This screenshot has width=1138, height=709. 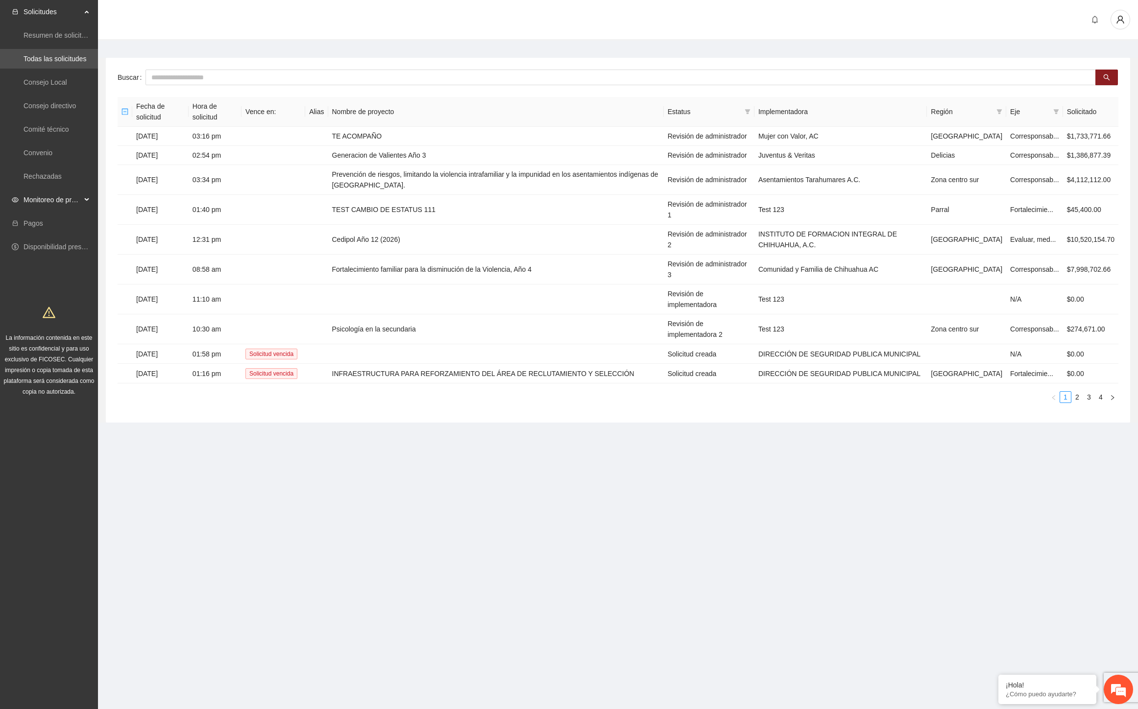 I want to click on td: Revisión de administrador 3, so click(x=709, y=269).